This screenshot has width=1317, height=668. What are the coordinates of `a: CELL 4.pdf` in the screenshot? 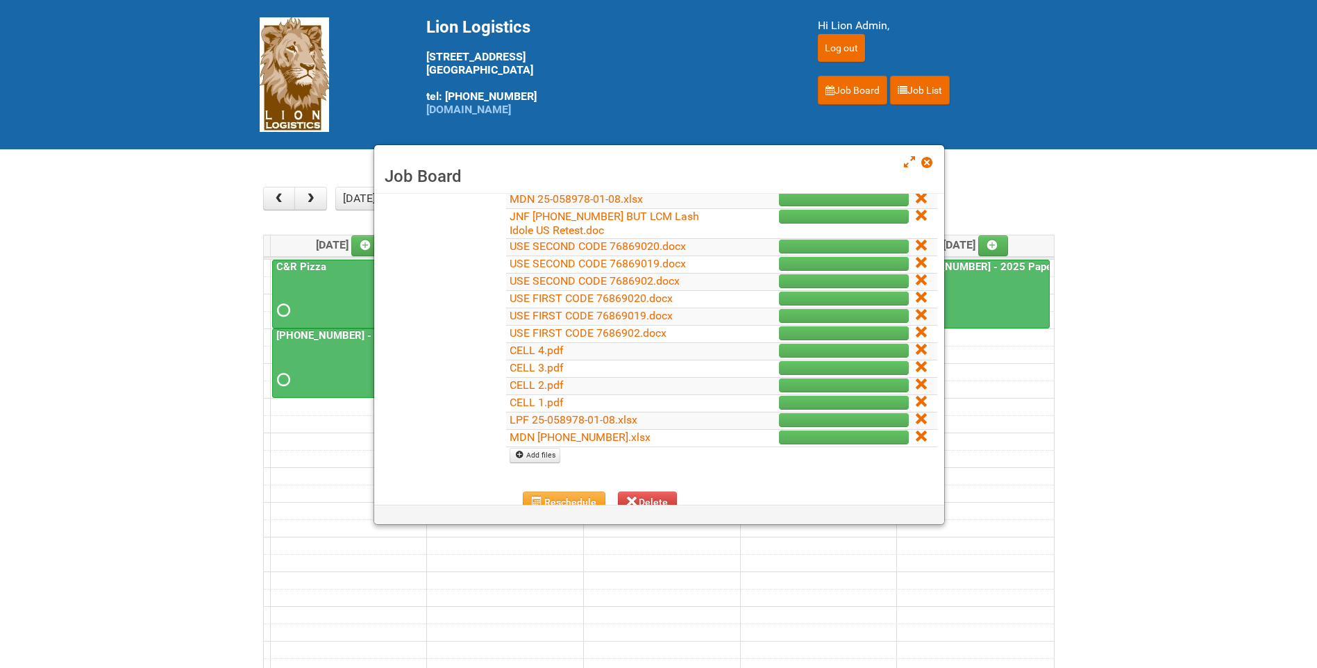 It's located at (537, 350).